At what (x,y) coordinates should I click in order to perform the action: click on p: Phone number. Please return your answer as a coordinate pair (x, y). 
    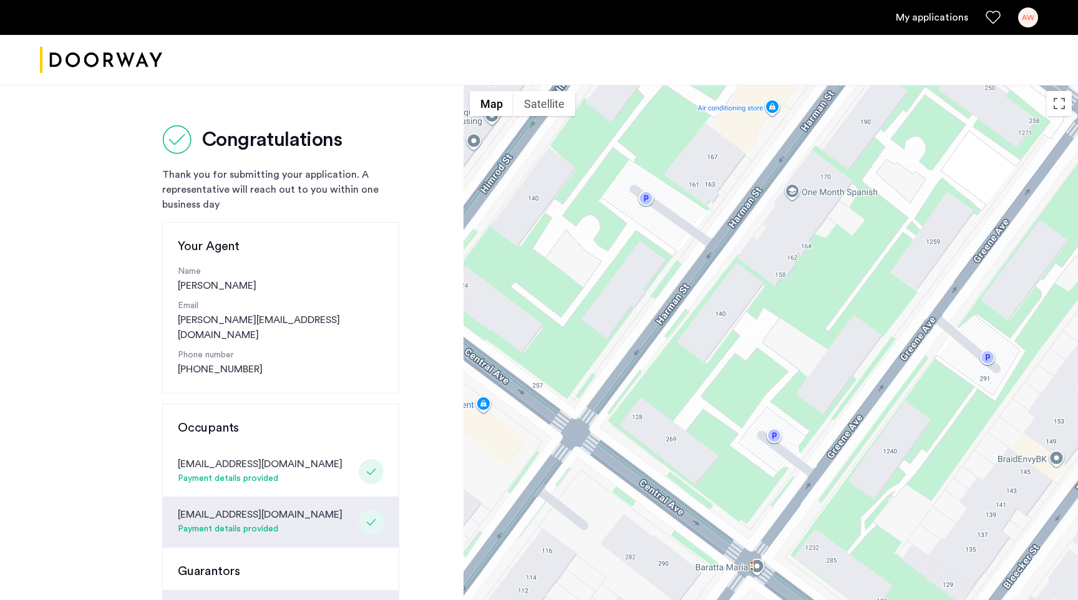
    Looking at the image, I should click on (281, 355).